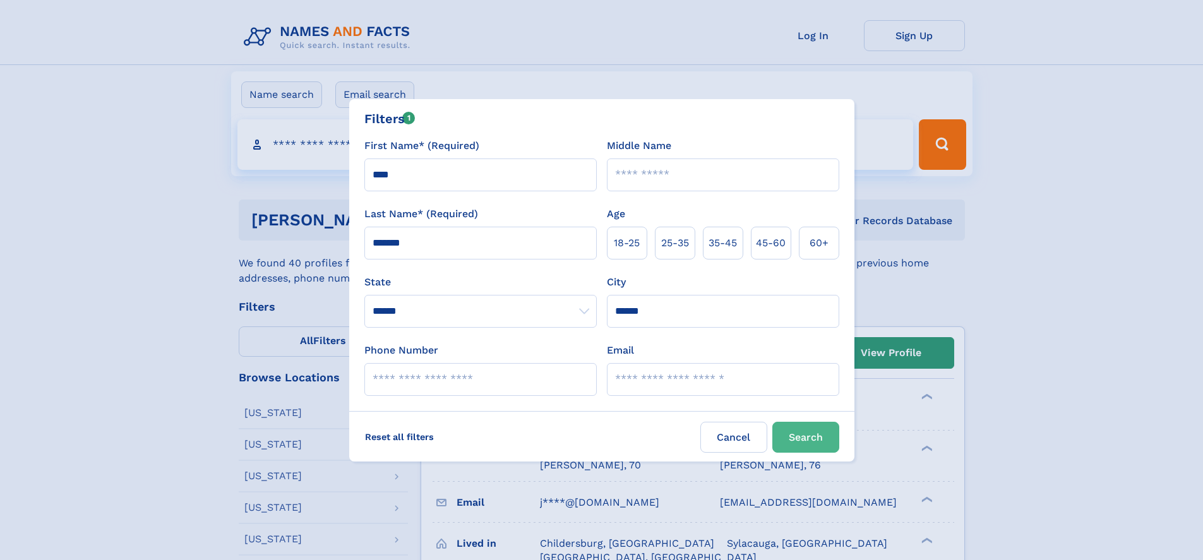  Describe the element at coordinates (480, 282) in the screenshot. I see `label: State` at that location.